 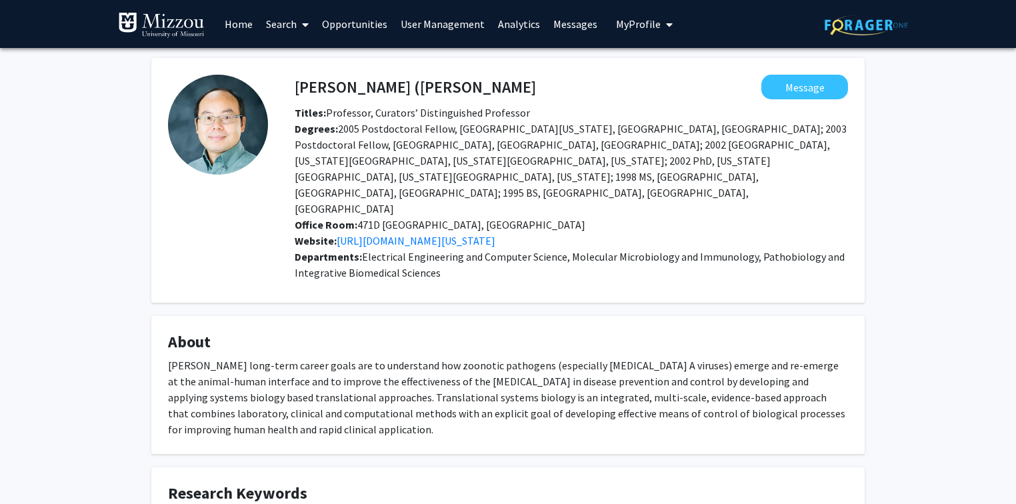 What do you see at coordinates (570, 265) in the screenshot?
I see `span: Electrical Engineering and Computer Science, Molecular Microbiology and Immunology, Pathobiology ...` at bounding box center [570, 265].